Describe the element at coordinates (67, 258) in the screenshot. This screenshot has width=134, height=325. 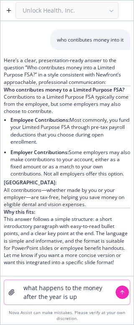
I see `p: Let me know if you want a more concise version or want this integrated into a specific slide format!` at that location.